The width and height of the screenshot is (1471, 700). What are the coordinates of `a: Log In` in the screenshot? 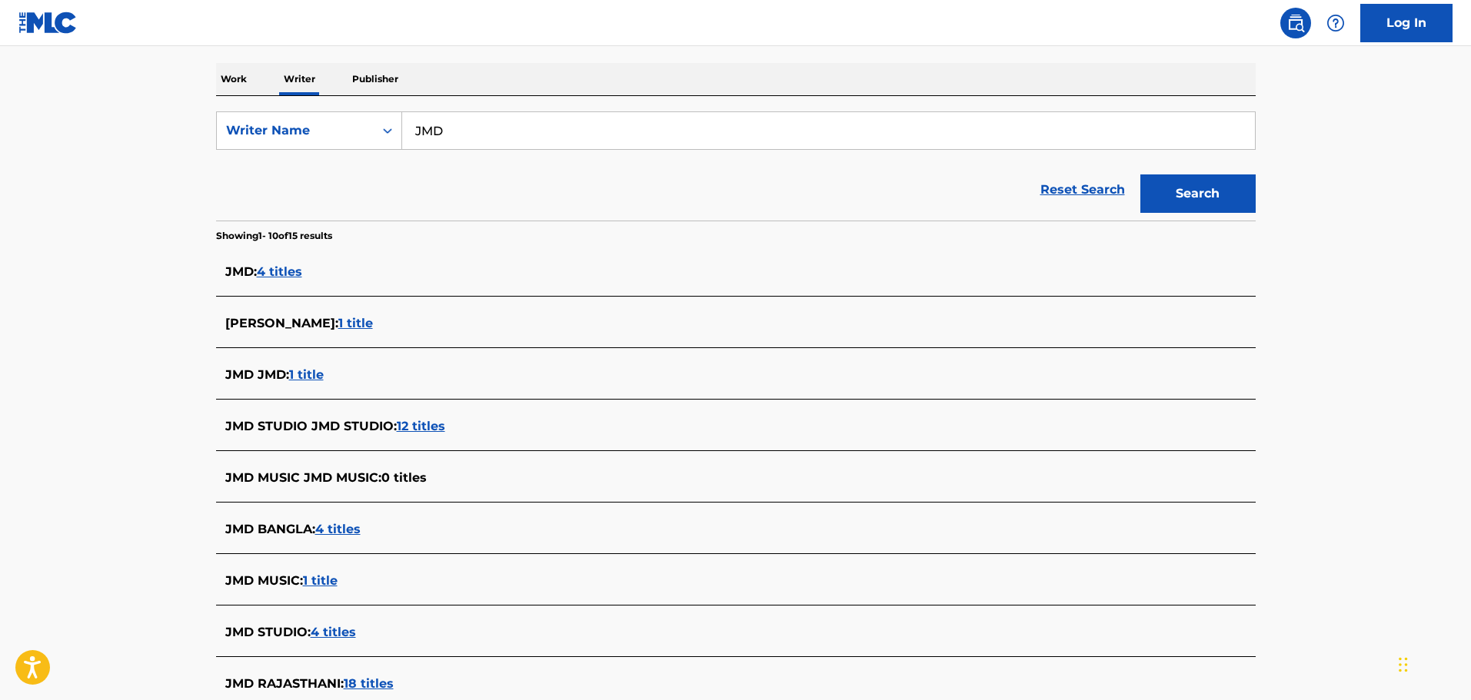 It's located at (1406, 23).